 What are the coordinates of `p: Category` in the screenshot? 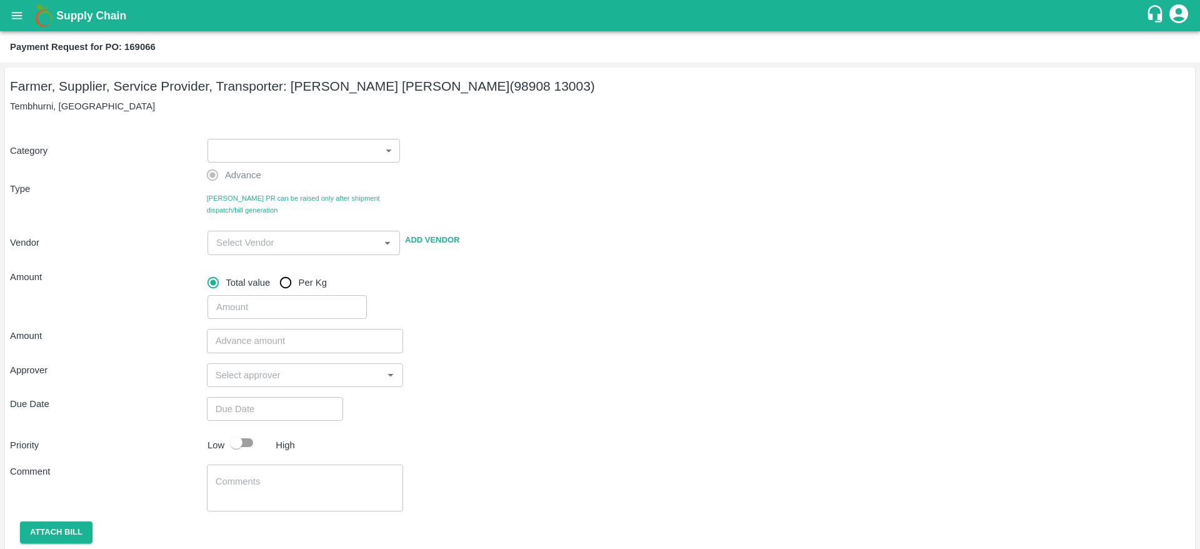 It's located at (106, 151).